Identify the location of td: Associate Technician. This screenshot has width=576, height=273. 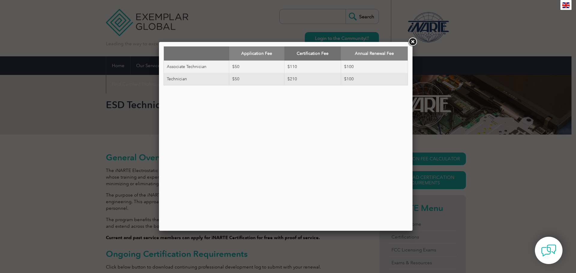
(197, 67).